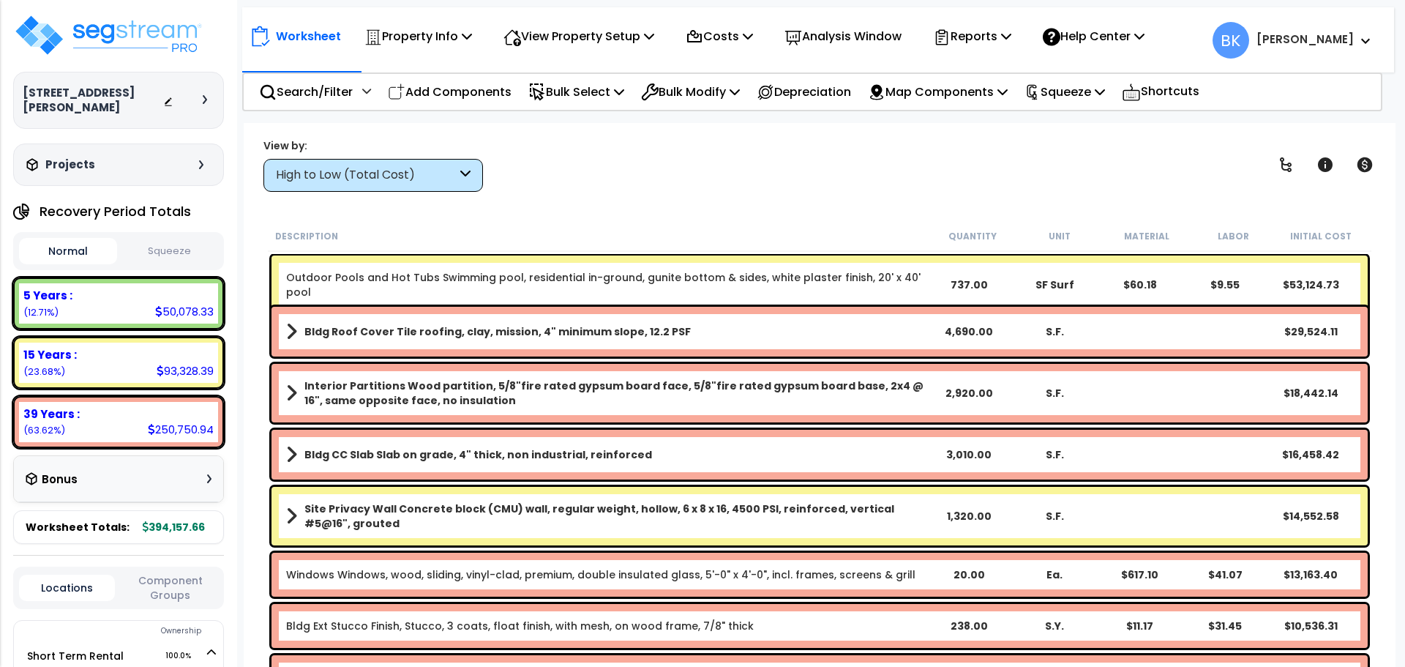 This screenshot has height=667, width=1405. I want to click on div: $10,536.31, so click(1311, 626).